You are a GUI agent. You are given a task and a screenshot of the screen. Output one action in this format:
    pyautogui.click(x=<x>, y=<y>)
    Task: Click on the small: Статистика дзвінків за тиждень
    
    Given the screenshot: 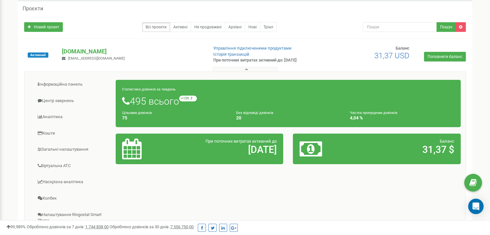 What is the action you would take?
    pyautogui.click(x=149, y=89)
    